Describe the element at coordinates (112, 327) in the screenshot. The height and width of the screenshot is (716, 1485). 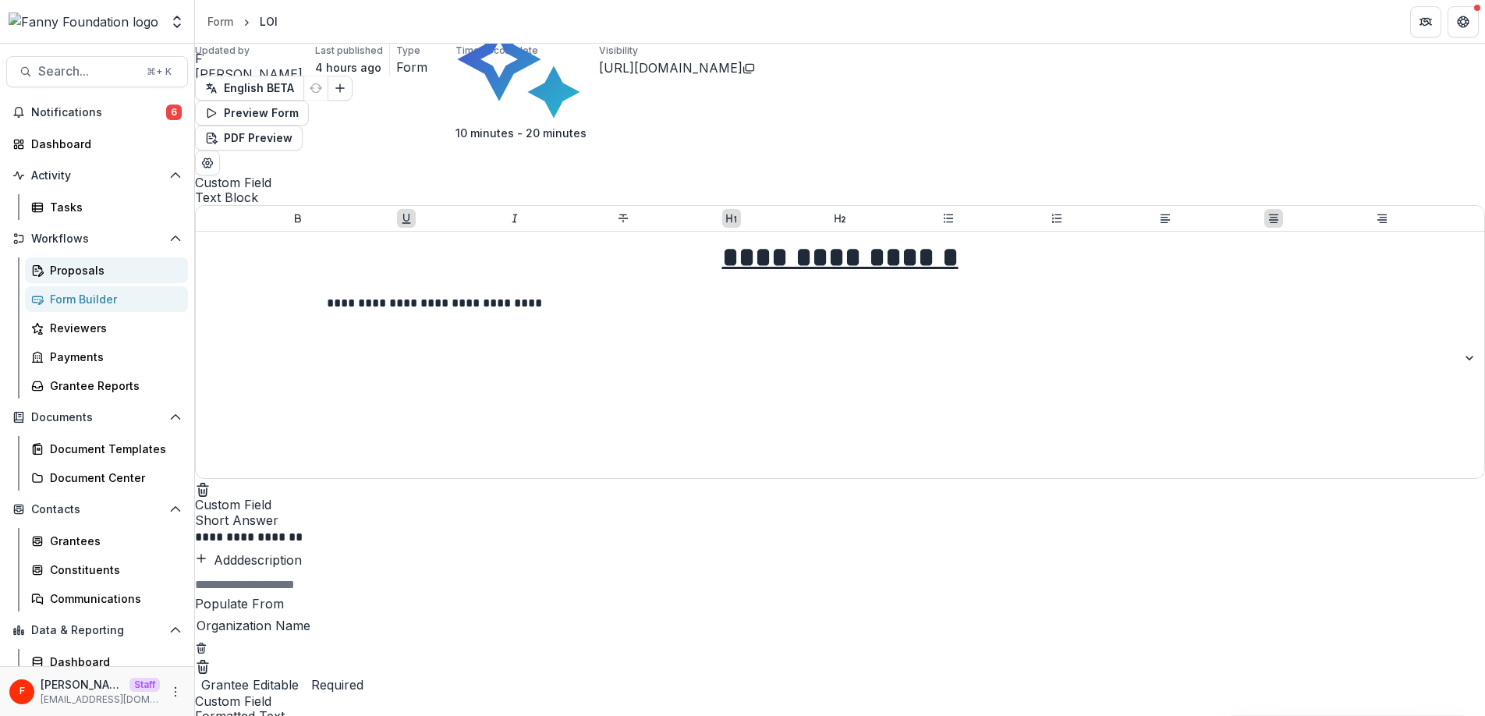
I see `div: Reviewers` at that location.